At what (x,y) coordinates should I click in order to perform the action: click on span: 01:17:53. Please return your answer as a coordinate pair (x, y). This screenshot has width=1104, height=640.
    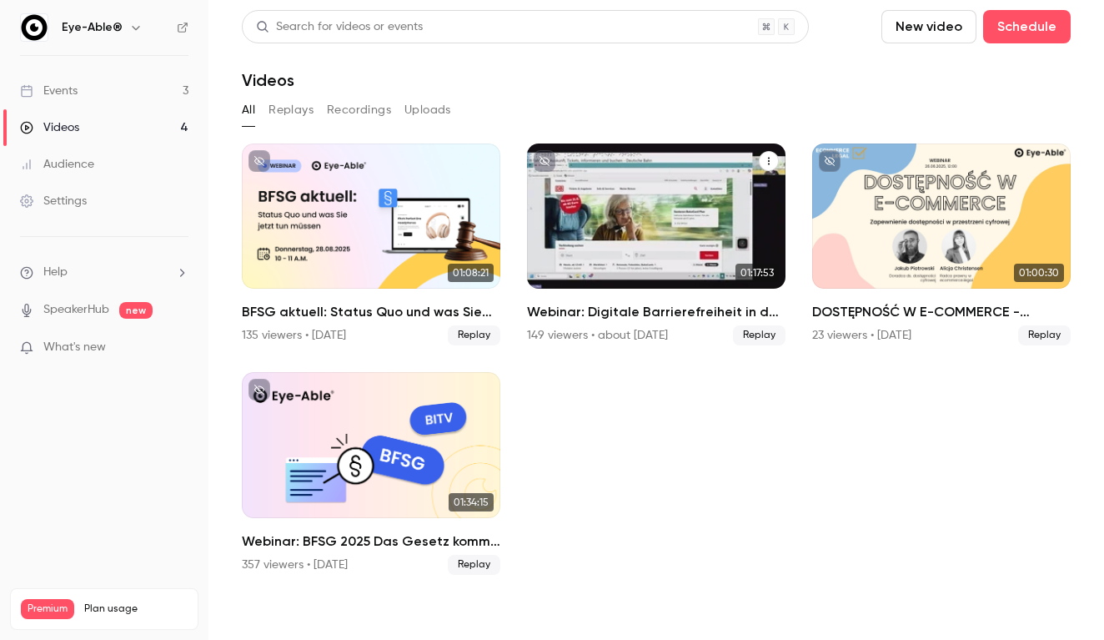
    Looking at the image, I should click on (757, 273).